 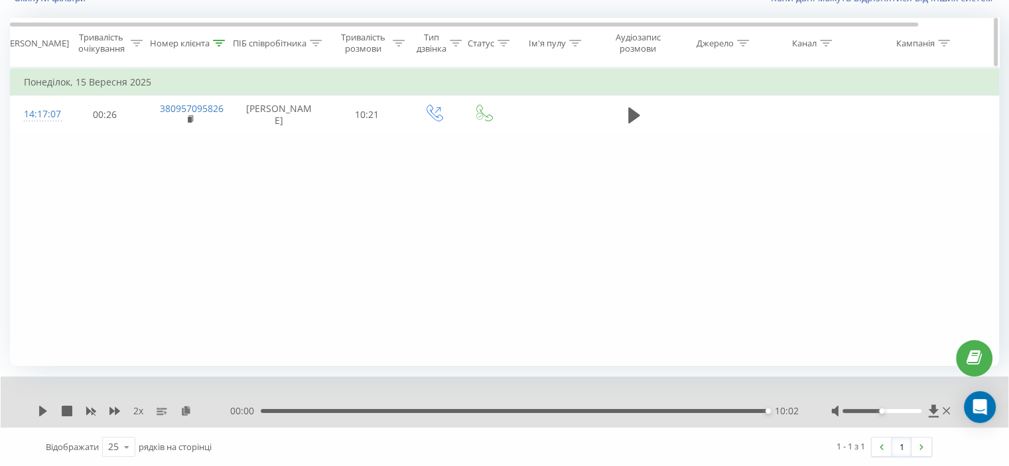 What do you see at coordinates (902, 447) in the screenshot?
I see `a: 1` at bounding box center [902, 447].